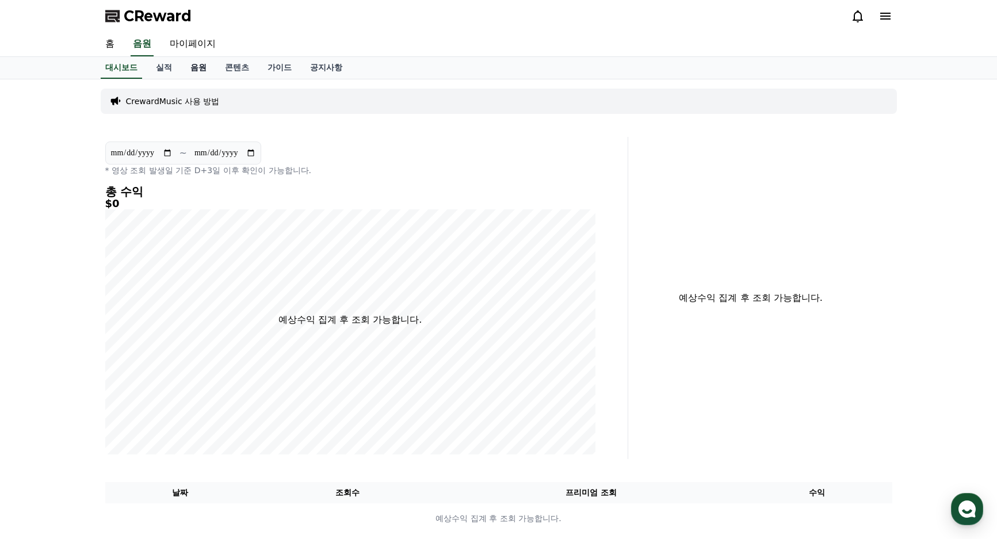 The image size is (997, 539). Describe the element at coordinates (112, 379) in the screenshot. I see `a: 대화` at that location.